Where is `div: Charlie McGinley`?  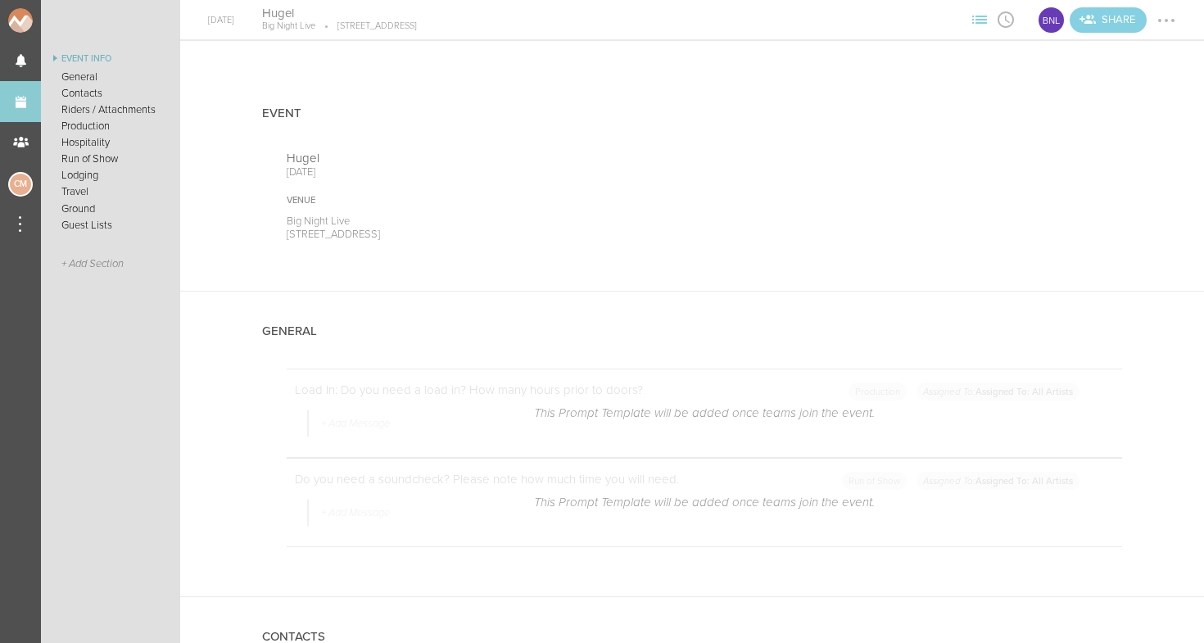
div: Charlie McGinley is located at coordinates (20, 184).